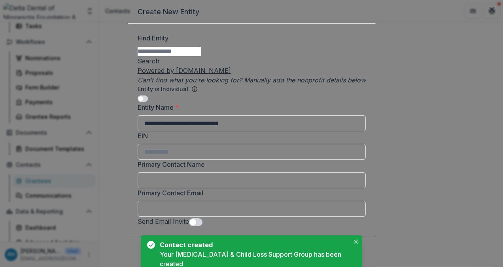  What do you see at coordinates (249, 107) in the screenshot?
I see `label: Entity Name` at bounding box center [249, 107].